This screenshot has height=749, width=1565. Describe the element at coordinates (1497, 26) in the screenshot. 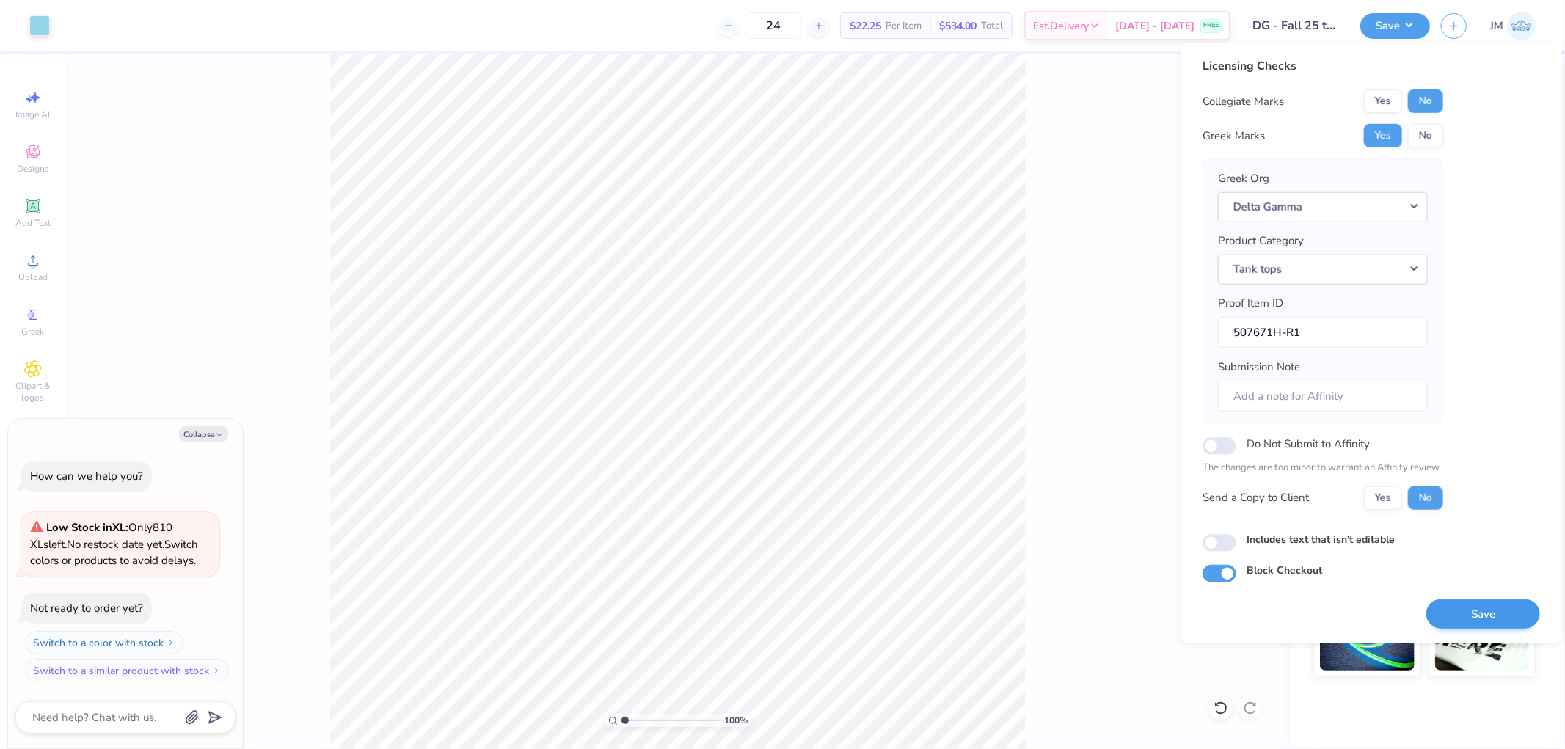

I see `span: JM` at that location.